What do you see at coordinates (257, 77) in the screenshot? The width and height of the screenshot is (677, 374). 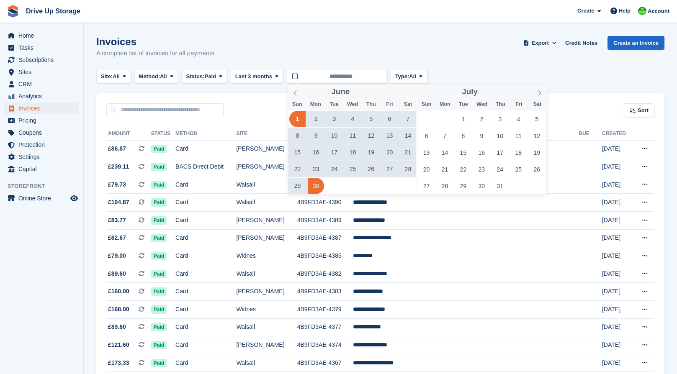 I see `button: Last 3 months` at bounding box center [257, 77].